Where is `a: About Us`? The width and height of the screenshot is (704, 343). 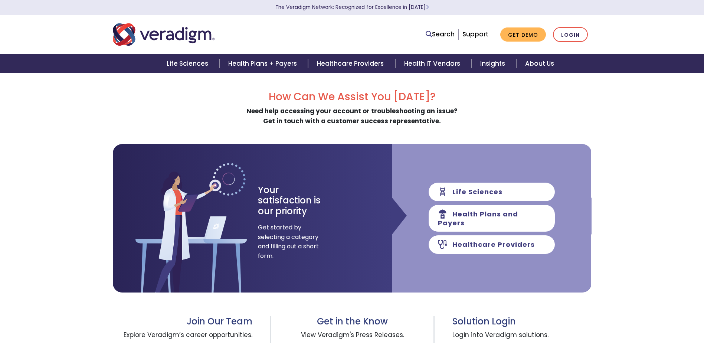
a: About Us is located at coordinates (540, 63).